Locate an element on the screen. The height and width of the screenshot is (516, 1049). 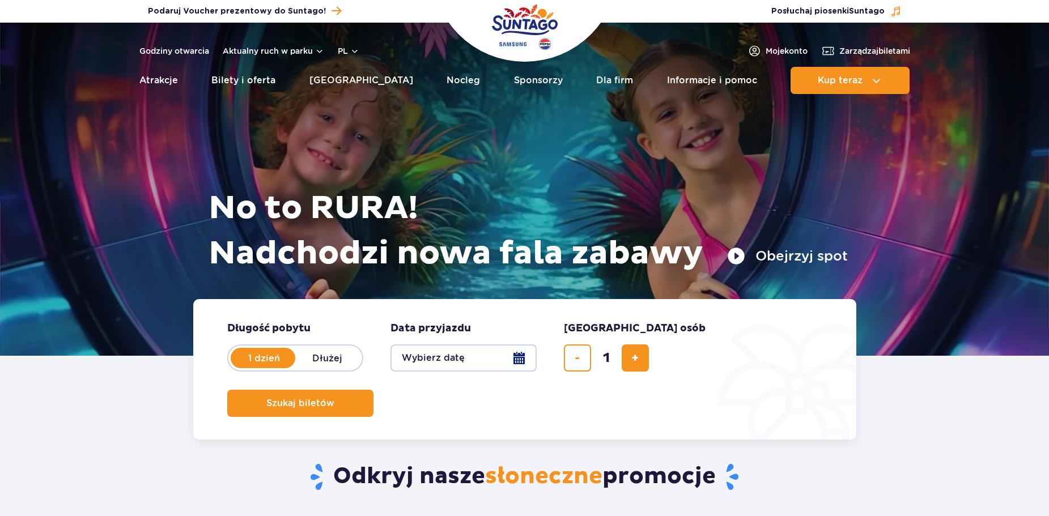
input: liczba biletów is located at coordinates (607, 358).